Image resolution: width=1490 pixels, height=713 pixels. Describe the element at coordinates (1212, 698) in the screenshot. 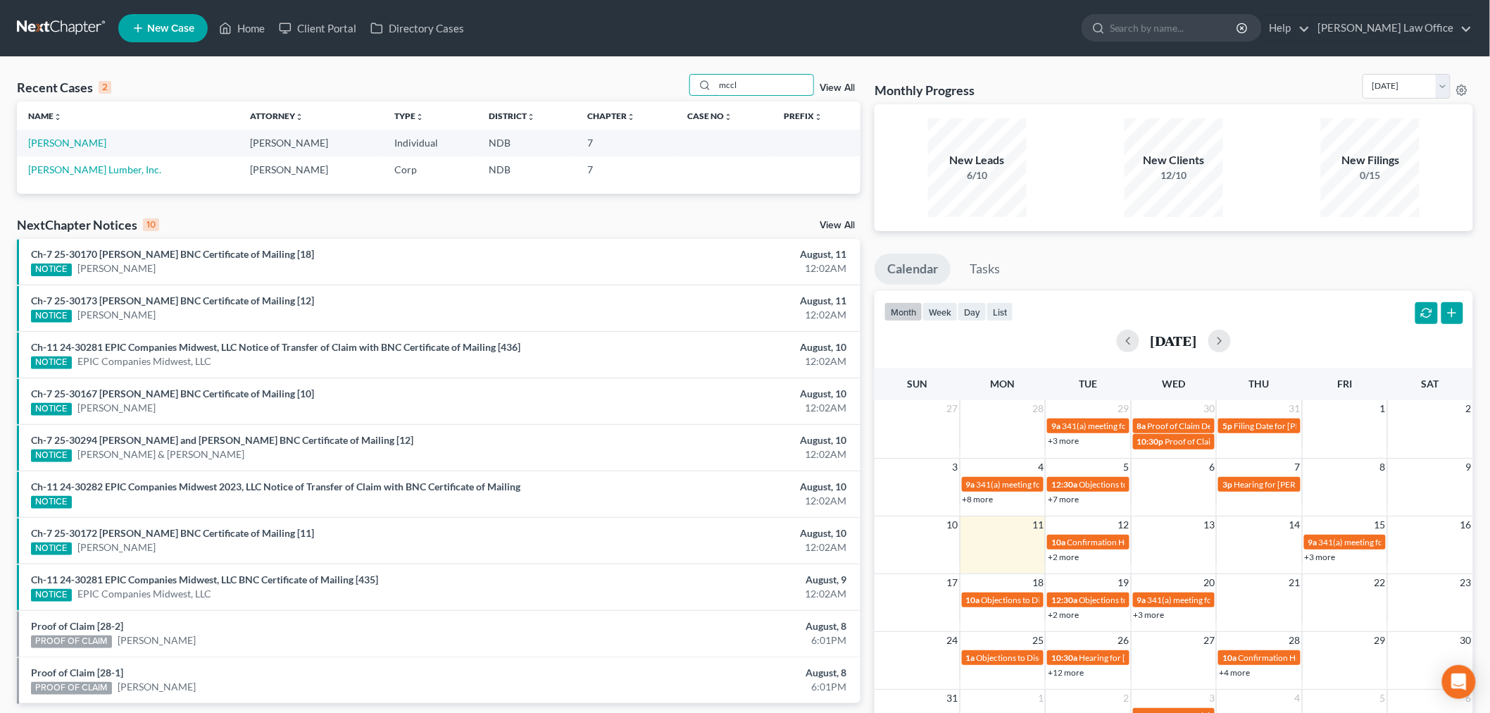

I see `span: 3` at that location.